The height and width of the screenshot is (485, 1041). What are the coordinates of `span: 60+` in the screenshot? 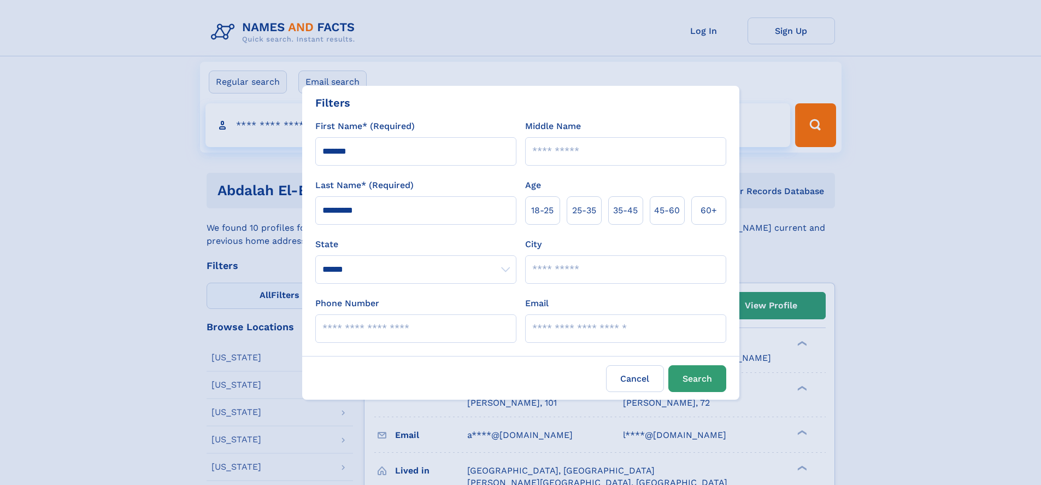 It's located at (709, 210).